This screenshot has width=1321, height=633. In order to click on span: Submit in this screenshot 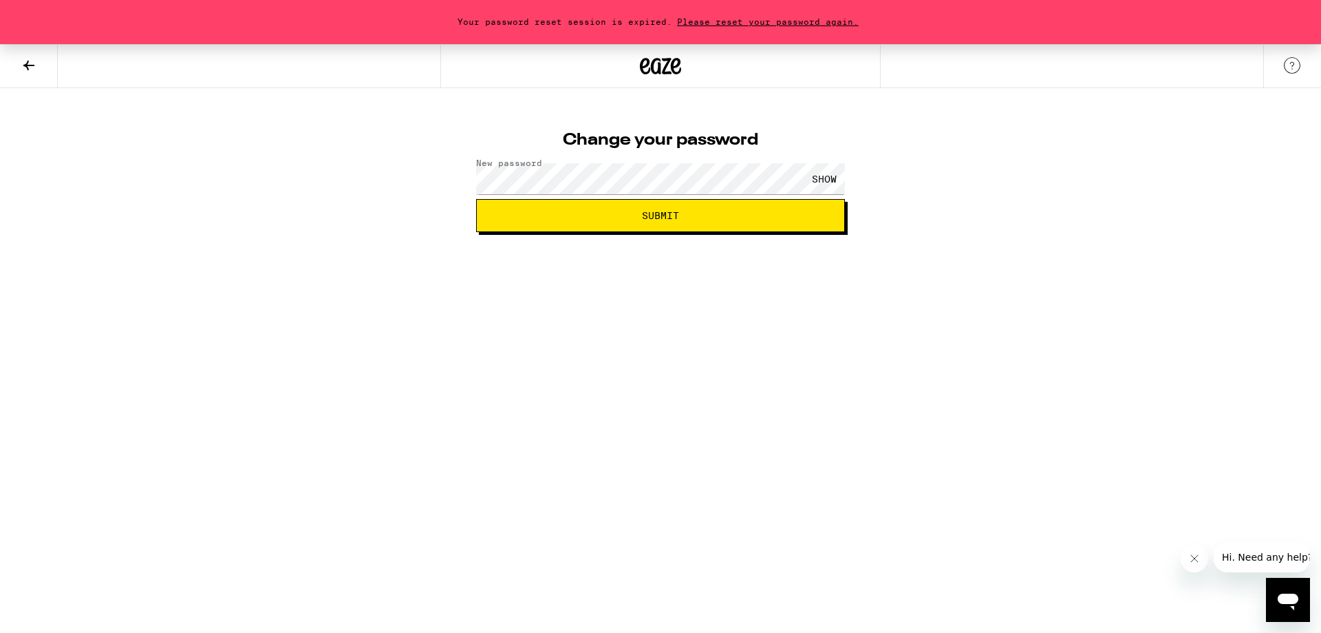, I will do `click(661, 215)`.